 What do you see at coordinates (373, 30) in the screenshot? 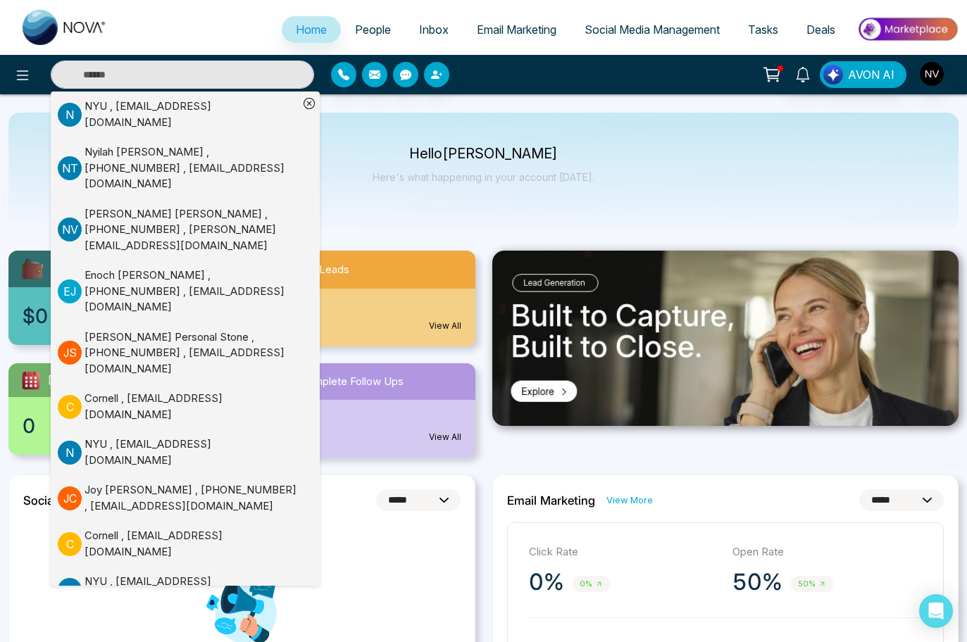
I see `a: People` at bounding box center [373, 30].